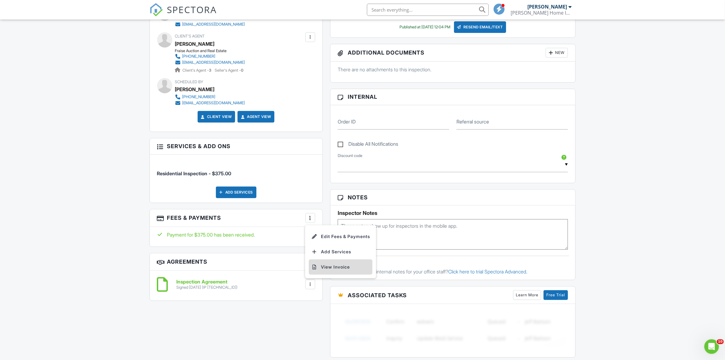 Image resolution: width=725 pixels, height=360 pixels. What do you see at coordinates (346, 121) in the screenshot?
I see `label: Order ID` at bounding box center [346, 121].